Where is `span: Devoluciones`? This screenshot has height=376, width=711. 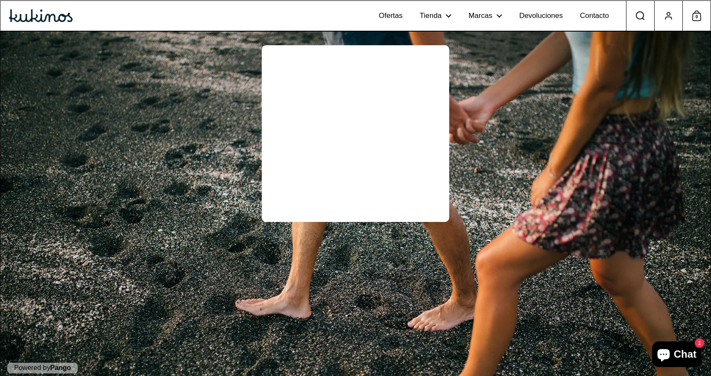
span: Devoluciones is located at coordinates (541, 16).